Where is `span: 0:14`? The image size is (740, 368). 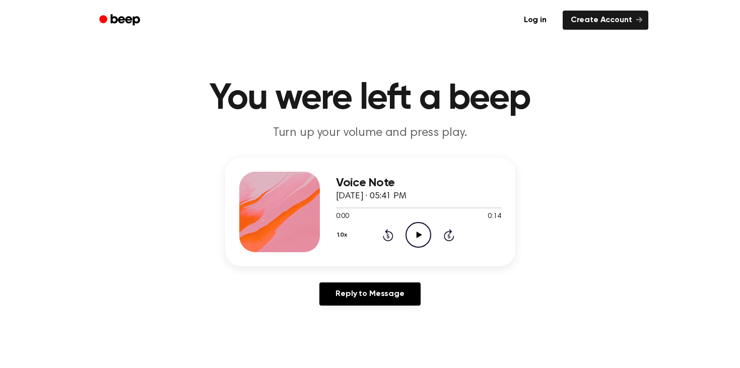
span: 0:14 is located at coordinates (494, 217).